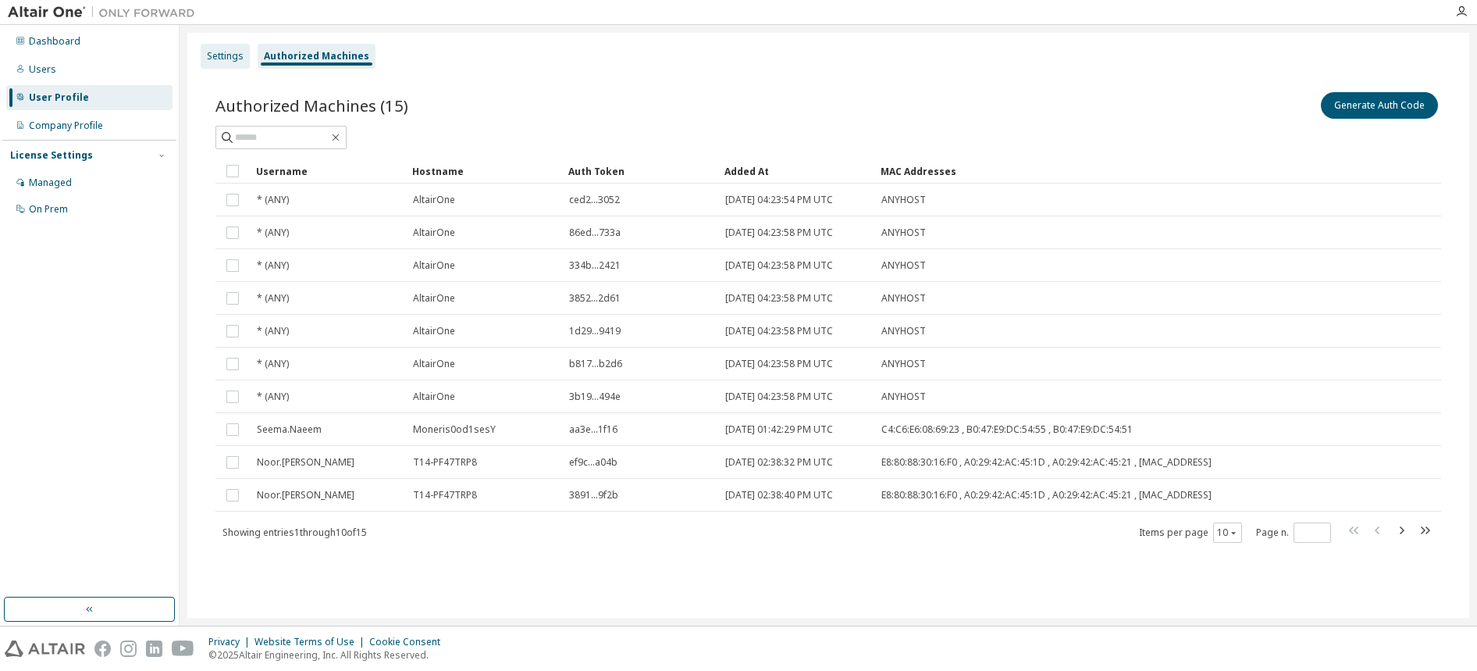  What do you see at coordinates (225, 56) in the screenshot?
I see `div: Settings` at bounding box center [225, 56].